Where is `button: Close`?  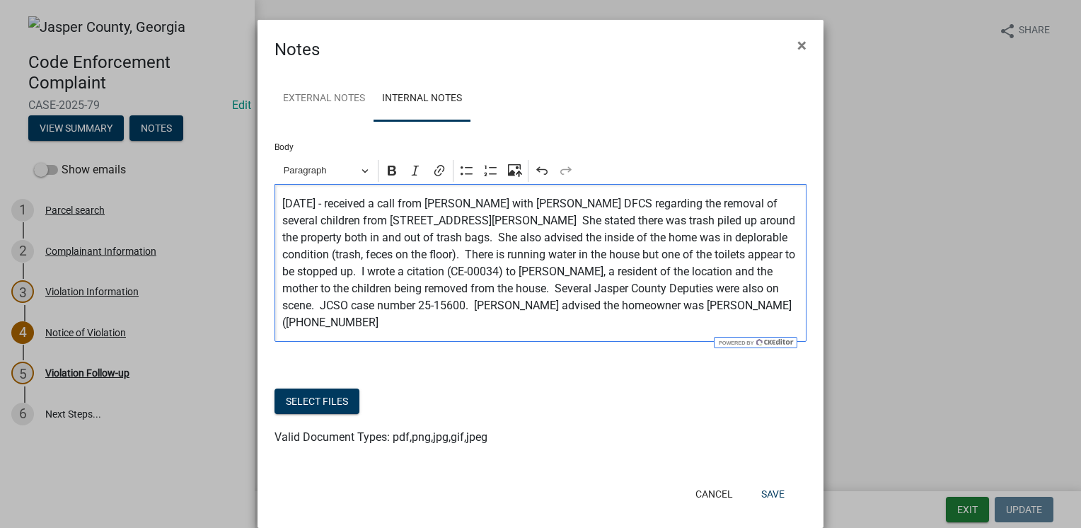
button: Close is located at coordinates (801, 45).